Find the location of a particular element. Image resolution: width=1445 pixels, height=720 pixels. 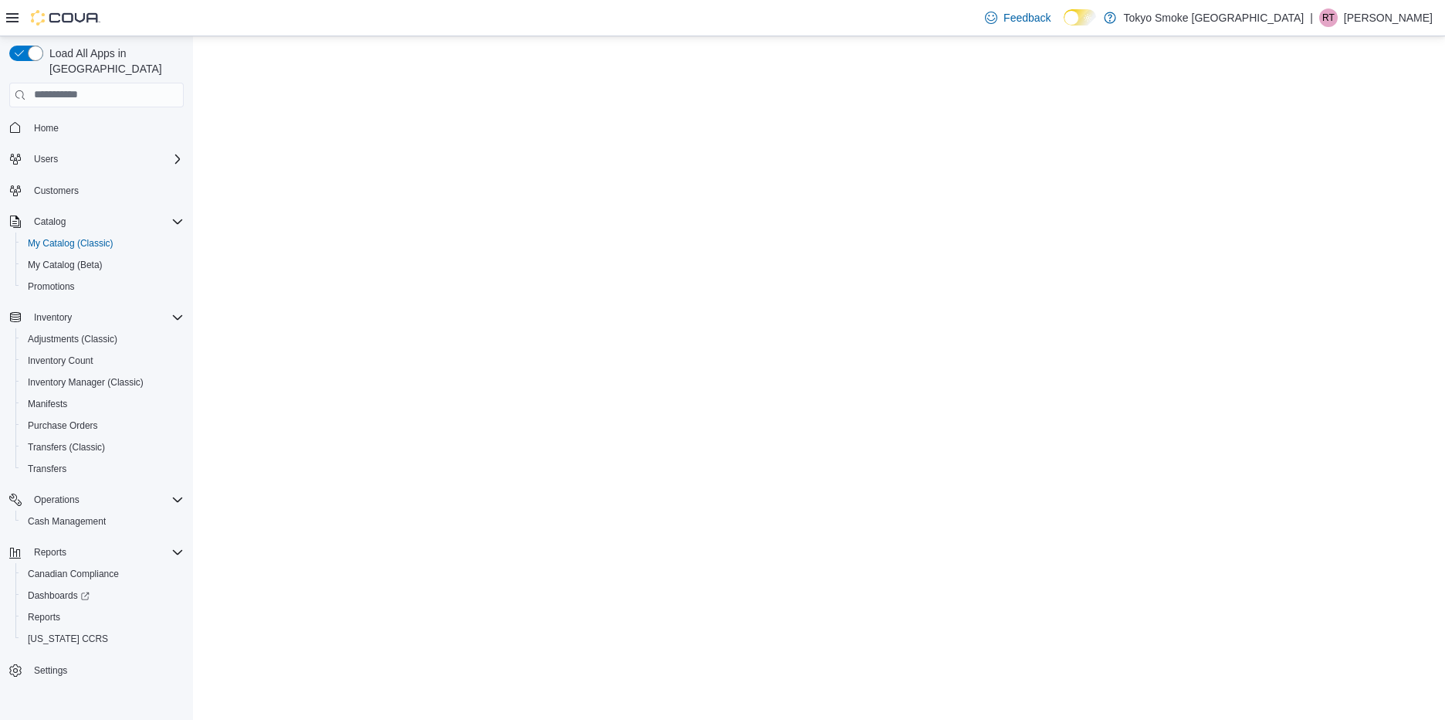

span: RT is located at coordinates (1329, 18).